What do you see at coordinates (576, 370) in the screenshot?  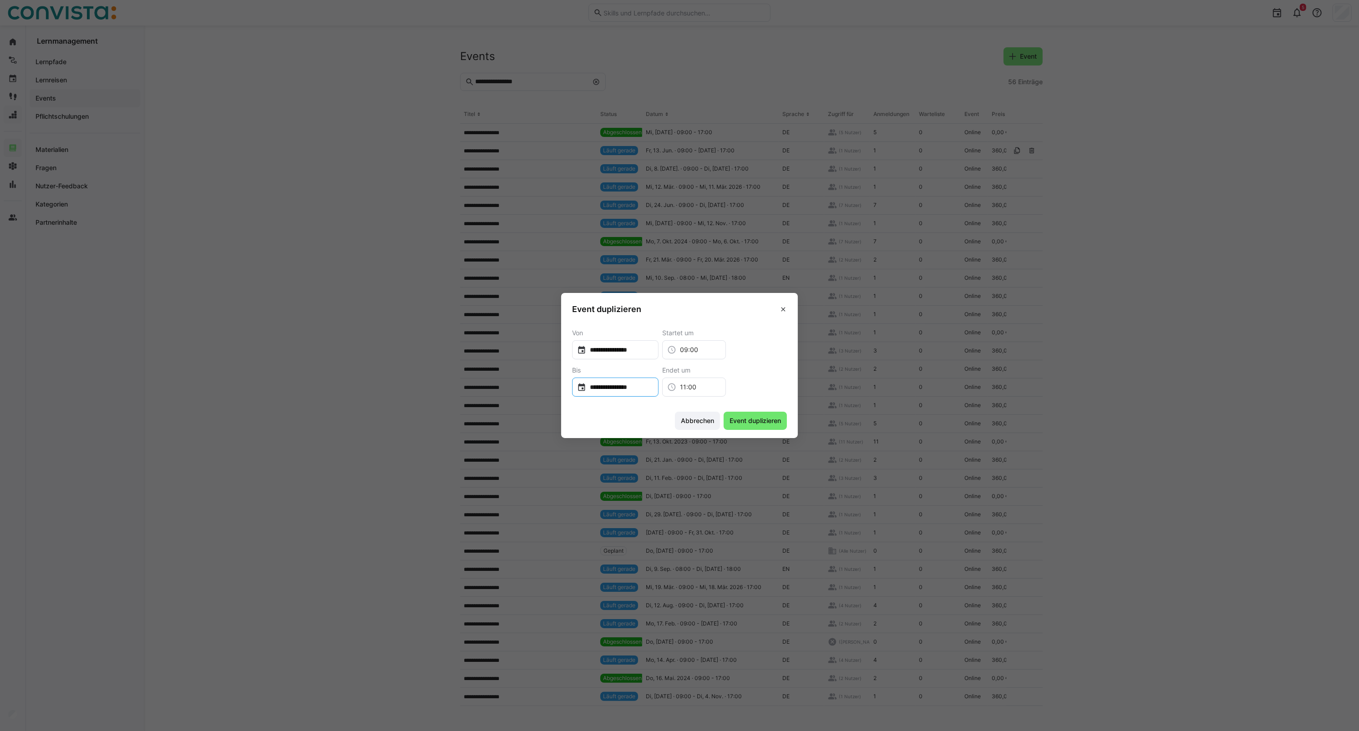 I see `span: Bis` at bounding box center [576, 370].